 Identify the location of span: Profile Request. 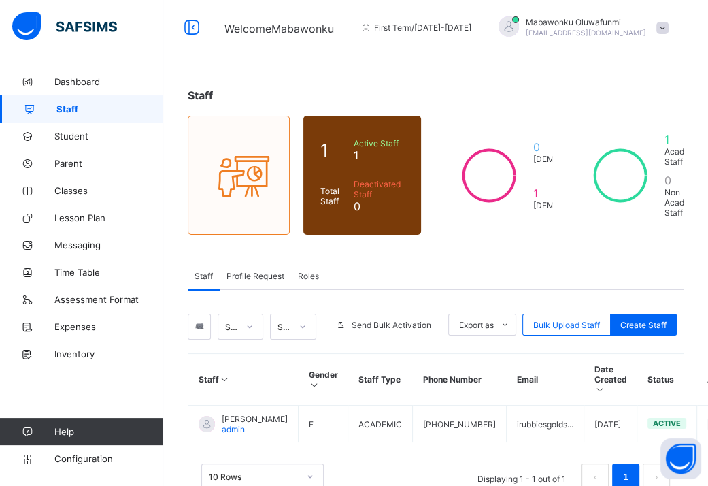
(255, 276).